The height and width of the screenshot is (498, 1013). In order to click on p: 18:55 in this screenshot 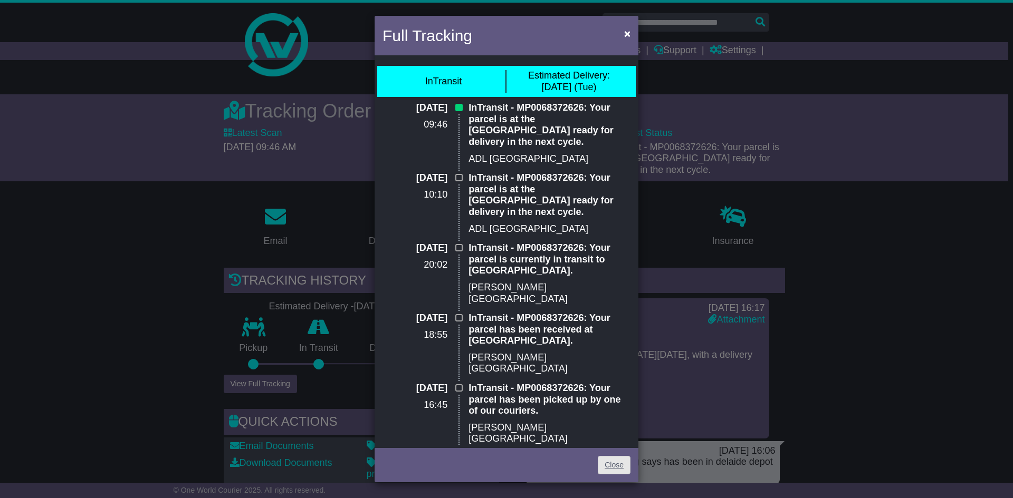, I will do `click(415, 335)`.